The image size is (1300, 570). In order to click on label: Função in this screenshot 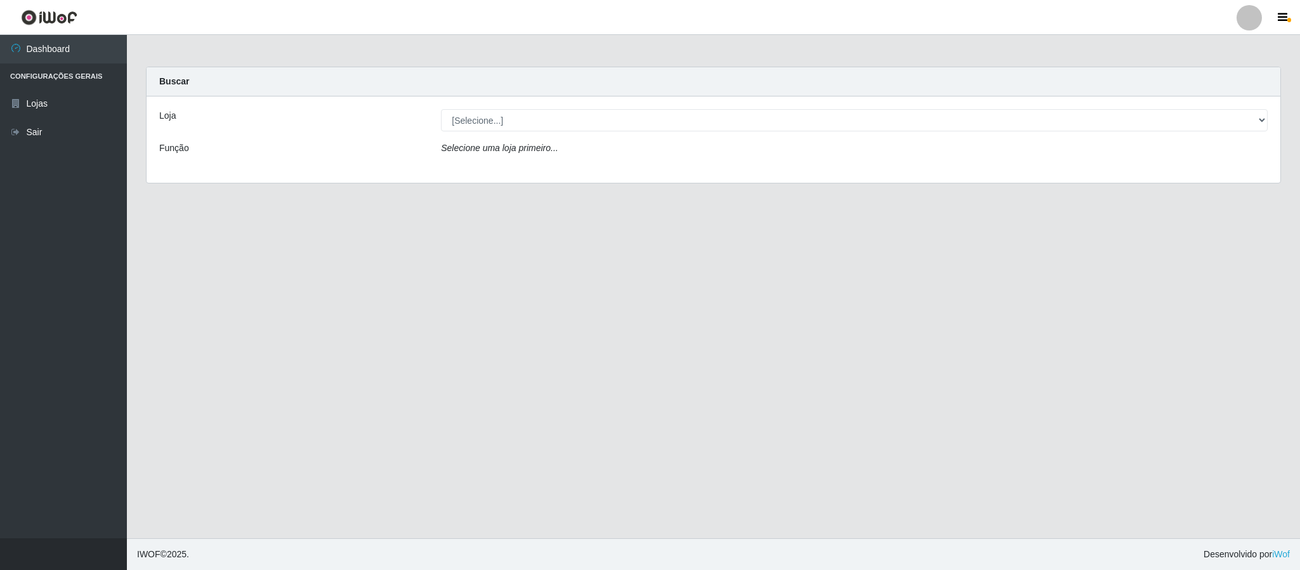, I will do `click(174, 148)`.